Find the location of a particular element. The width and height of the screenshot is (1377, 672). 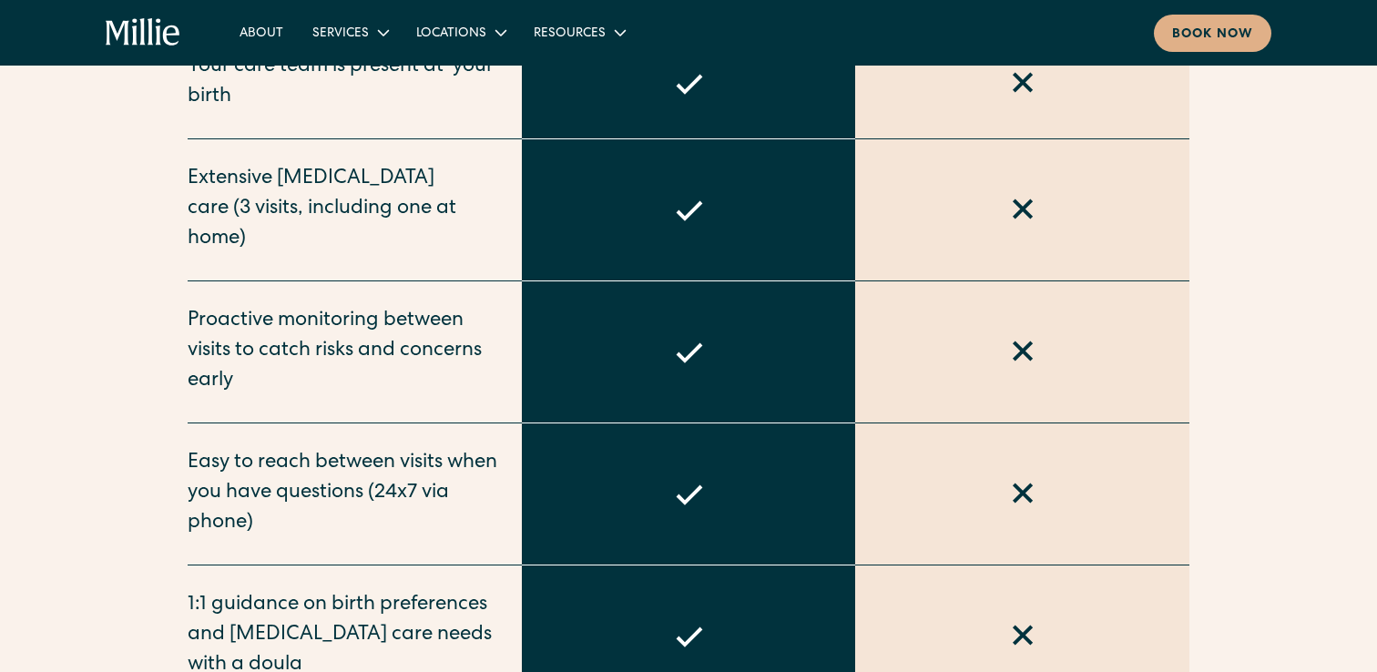

div: Easy to reach between visits when you have questions (24x7 via phone) is located at coordinates (343, 494).